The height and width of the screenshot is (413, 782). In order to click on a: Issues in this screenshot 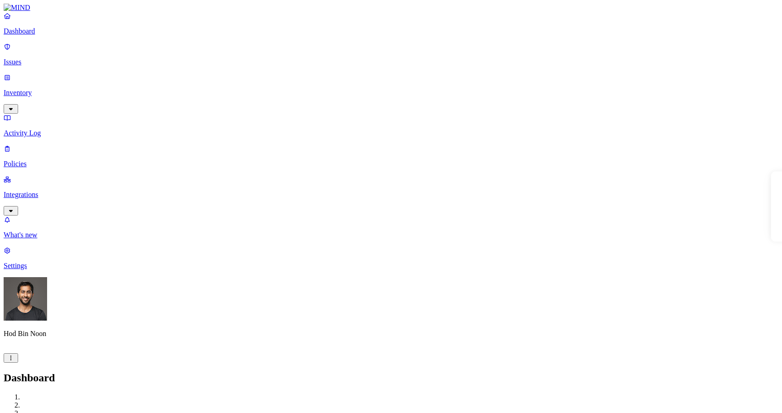, I will do `click(391, 54)`.